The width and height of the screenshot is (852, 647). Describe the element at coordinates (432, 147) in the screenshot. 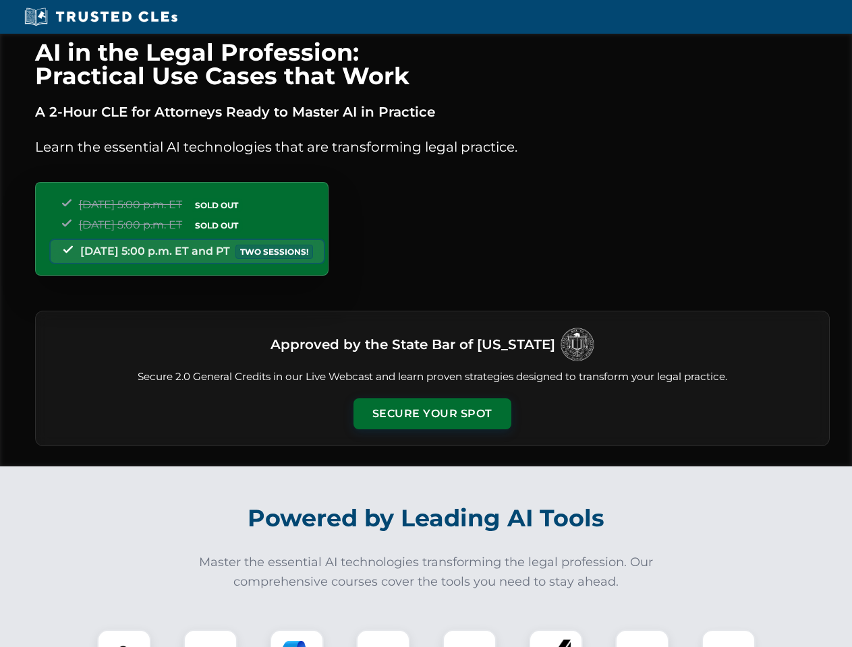

I see `p: Learn the essential AI technologies that are transforming legal practice.` at that location.